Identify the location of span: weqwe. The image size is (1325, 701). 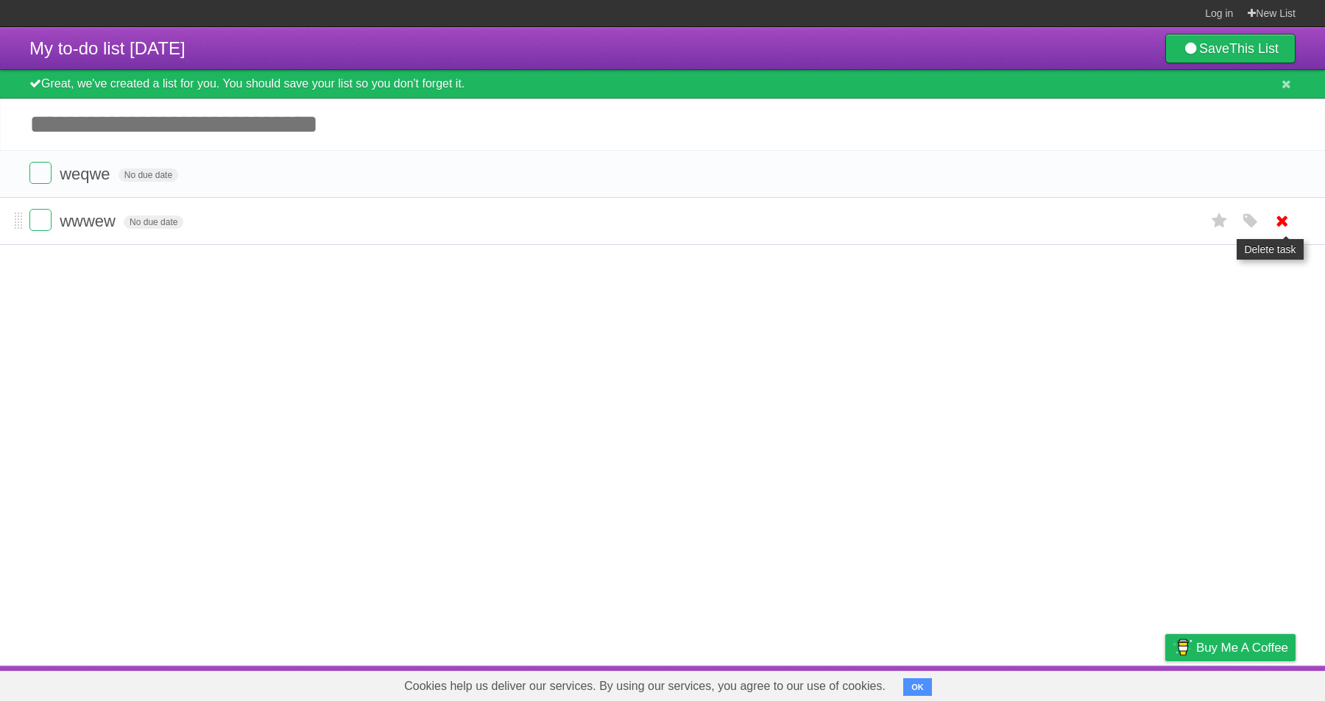
(86, 174).